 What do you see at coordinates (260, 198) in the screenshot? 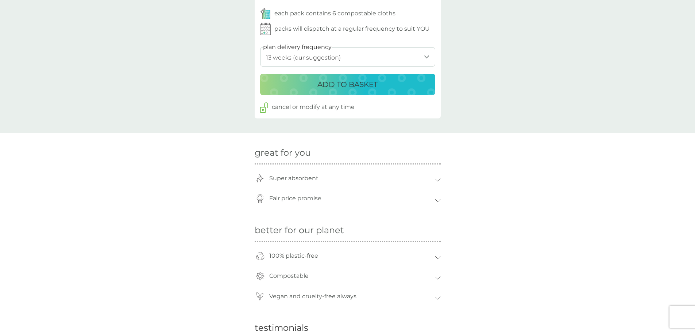
I see `img: coin-icon.svg` at bounding box center [260, 198].